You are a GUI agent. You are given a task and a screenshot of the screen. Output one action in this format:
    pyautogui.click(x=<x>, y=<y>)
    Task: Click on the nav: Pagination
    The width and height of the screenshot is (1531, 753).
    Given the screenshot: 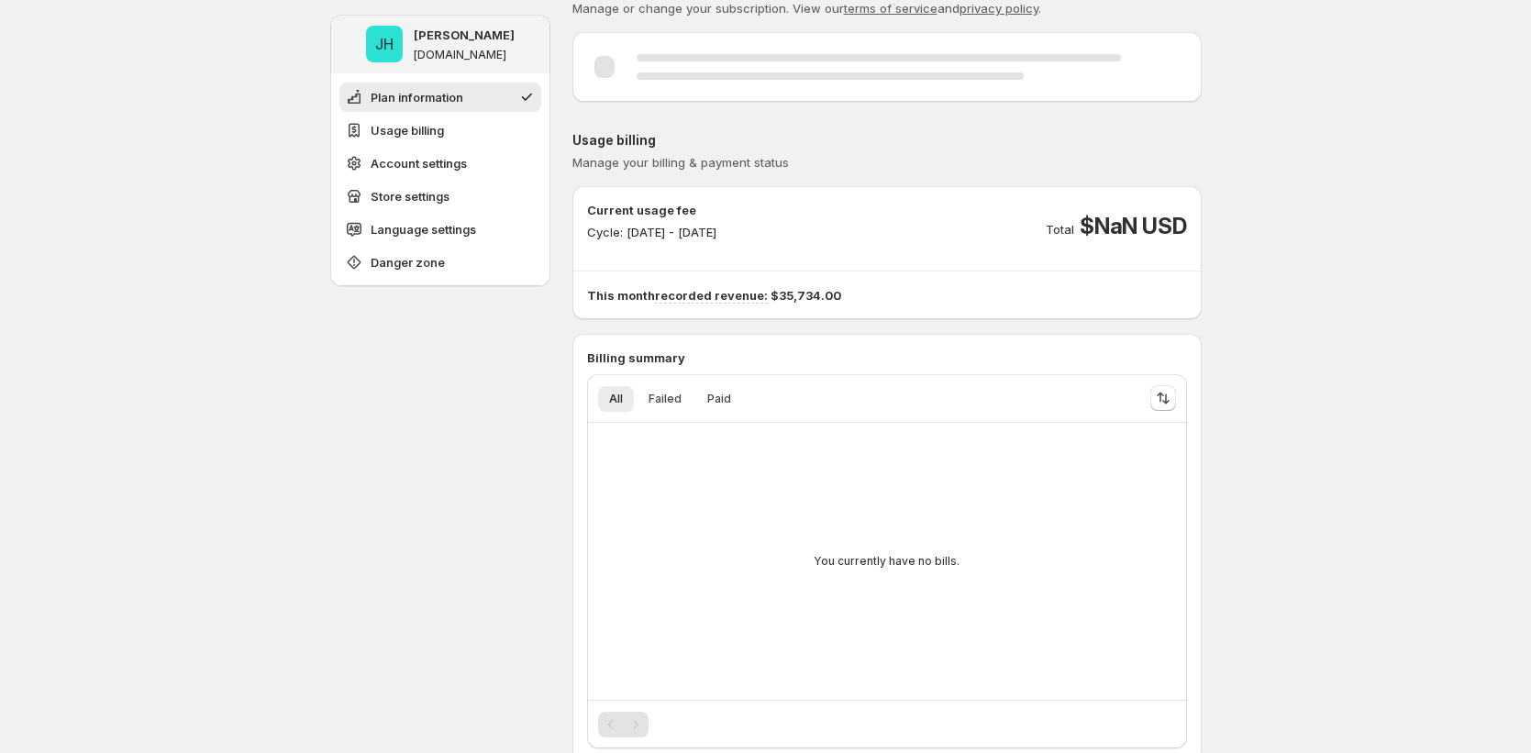 What is the action you would take?
    pyautogui.click(x=623, y=724)
    